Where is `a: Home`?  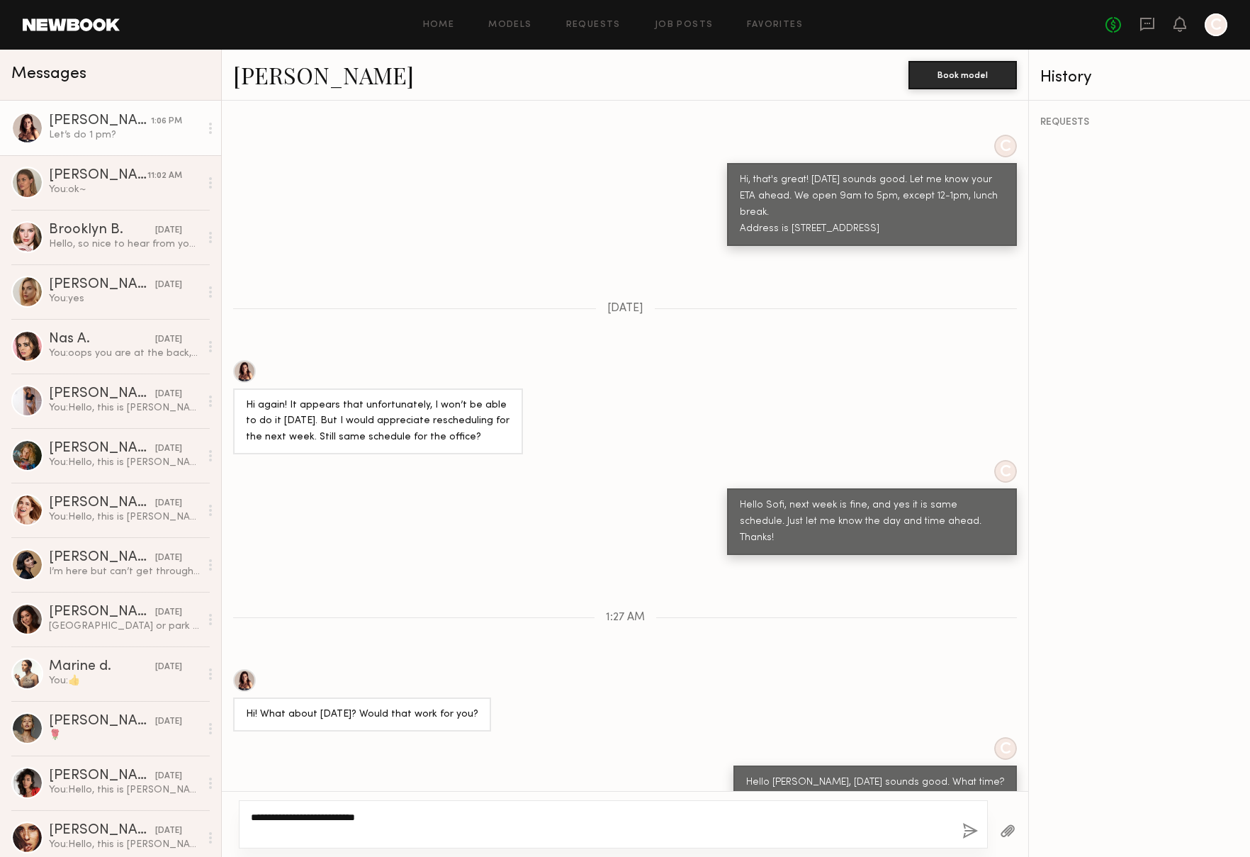 a: Home is located at coordinates (439, 25).